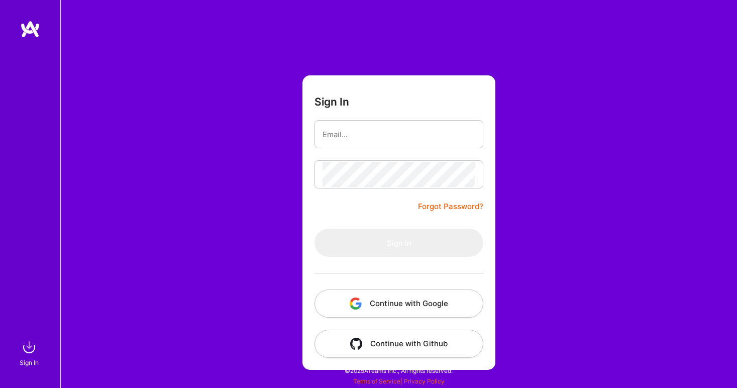  Describe the element at coordinates (30, 352) in the screenshot. I see `a: sign inSign In` at that location.